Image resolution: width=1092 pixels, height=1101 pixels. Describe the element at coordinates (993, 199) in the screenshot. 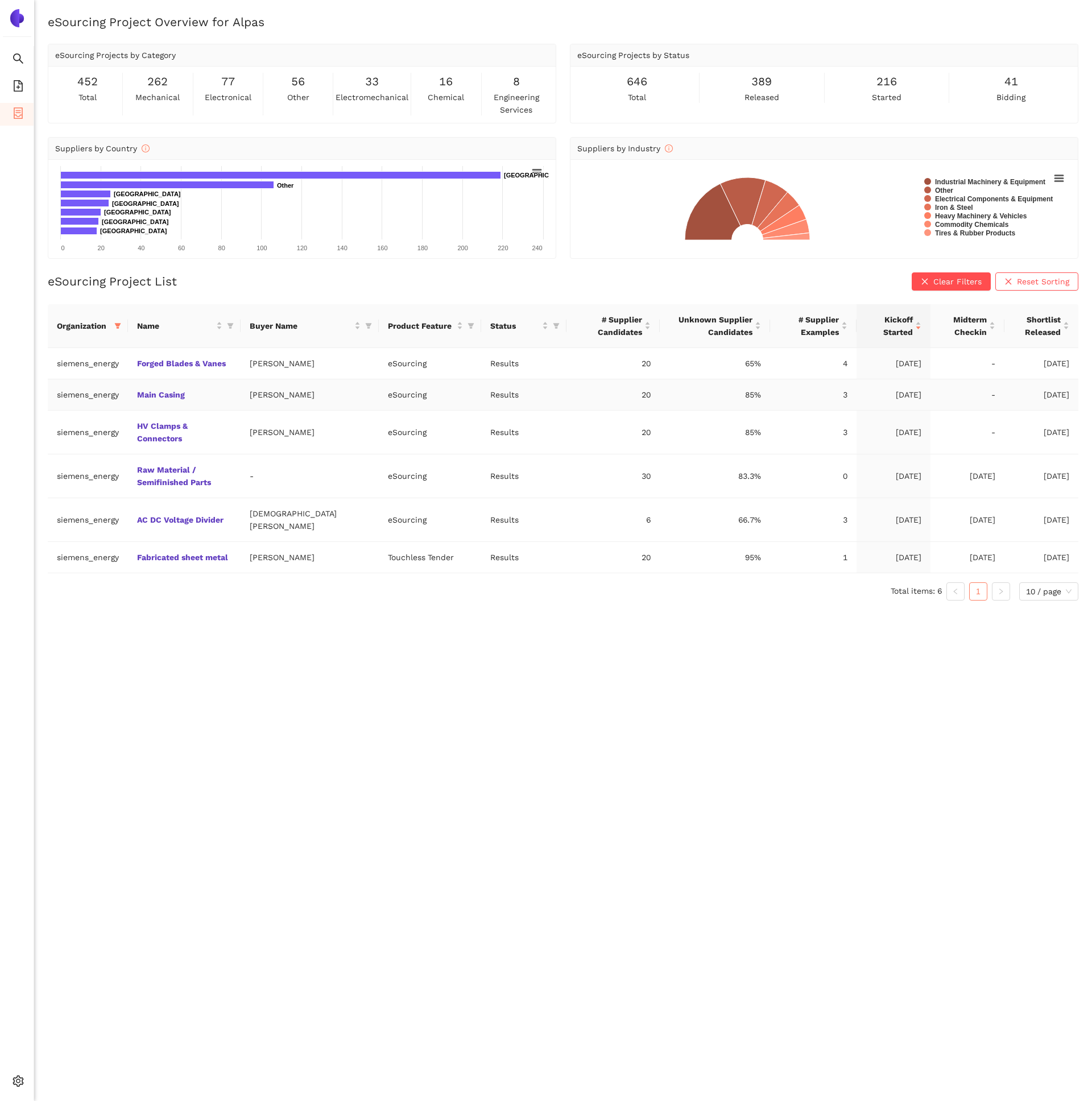

I see `text: Electrical Components & Equipment` at that location.